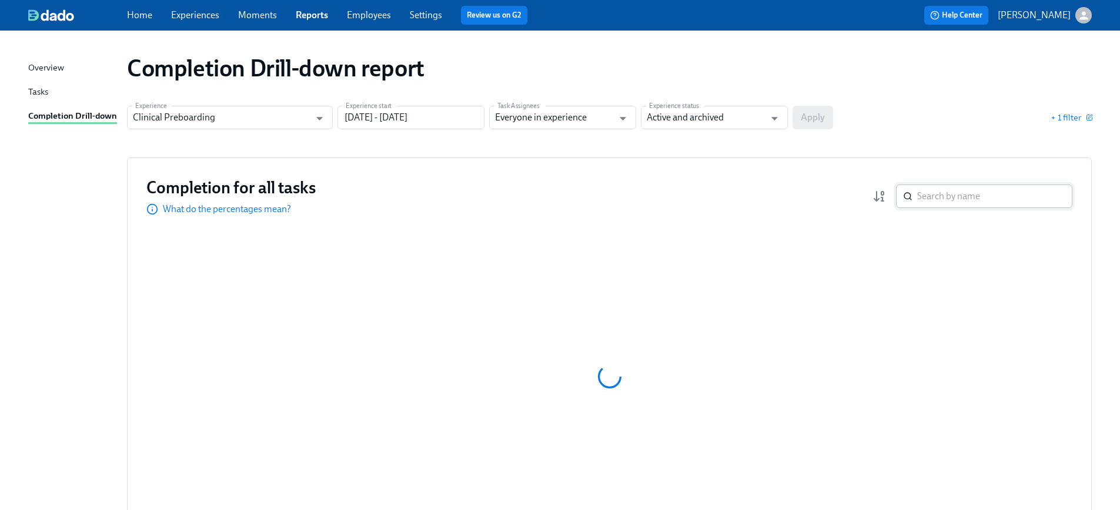 Image resolution: width=1120 pixels, height=510 pixels. What do you see at coordinates (38, 92) in the screenshot?
I see `div: Tasks` at bounding box center [38, 92].